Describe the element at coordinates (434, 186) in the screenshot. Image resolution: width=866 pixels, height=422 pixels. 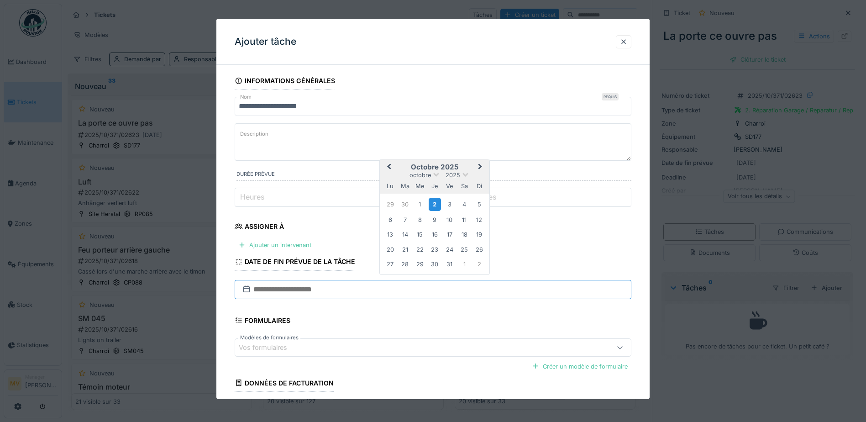
I see `div: jeudi` at that location.